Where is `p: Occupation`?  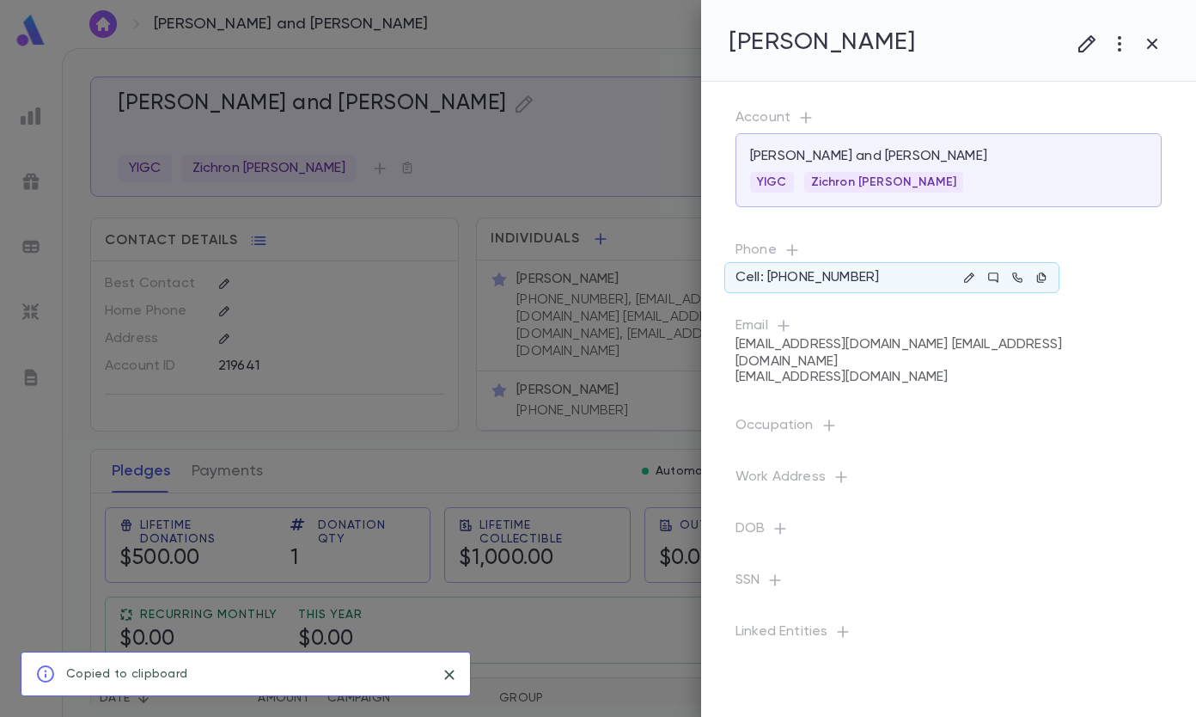
p: Occupation is located at coordinates (949, 429).